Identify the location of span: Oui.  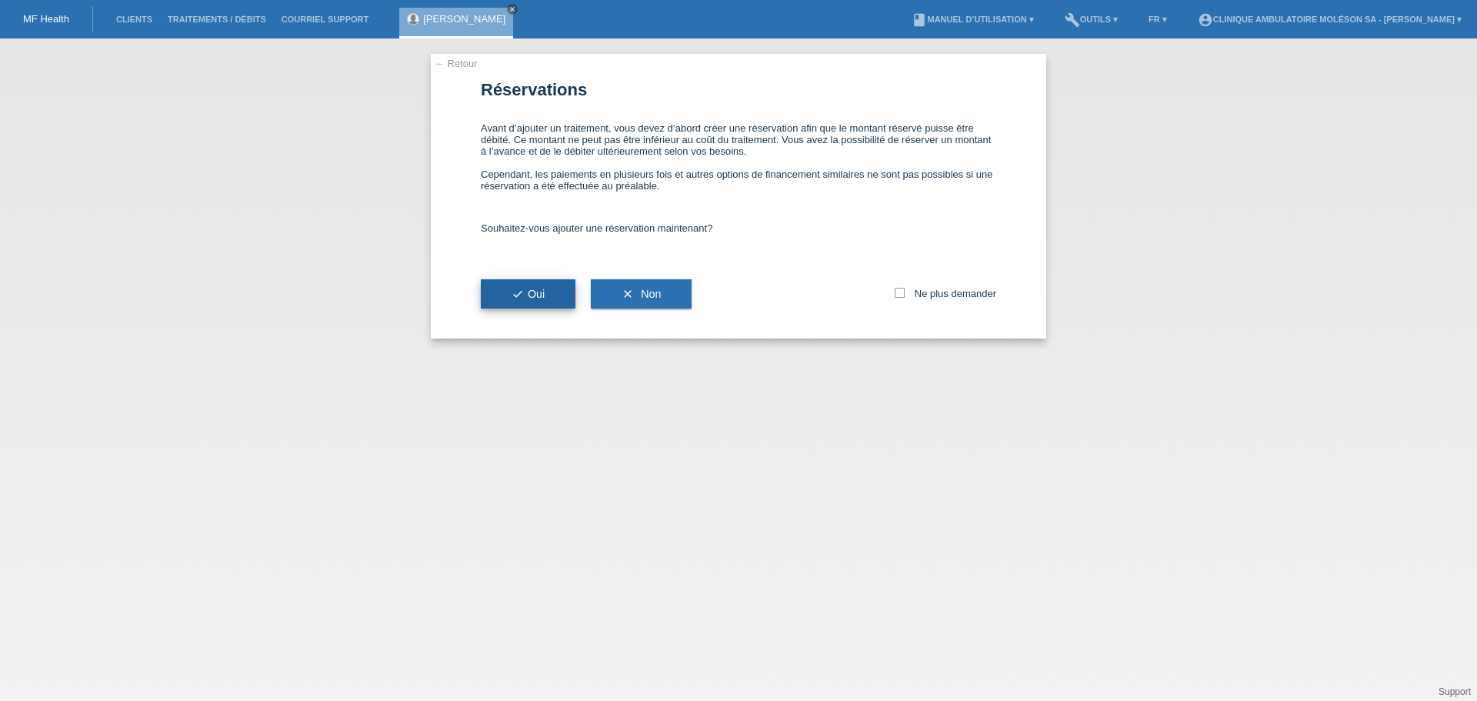
(528, 294).